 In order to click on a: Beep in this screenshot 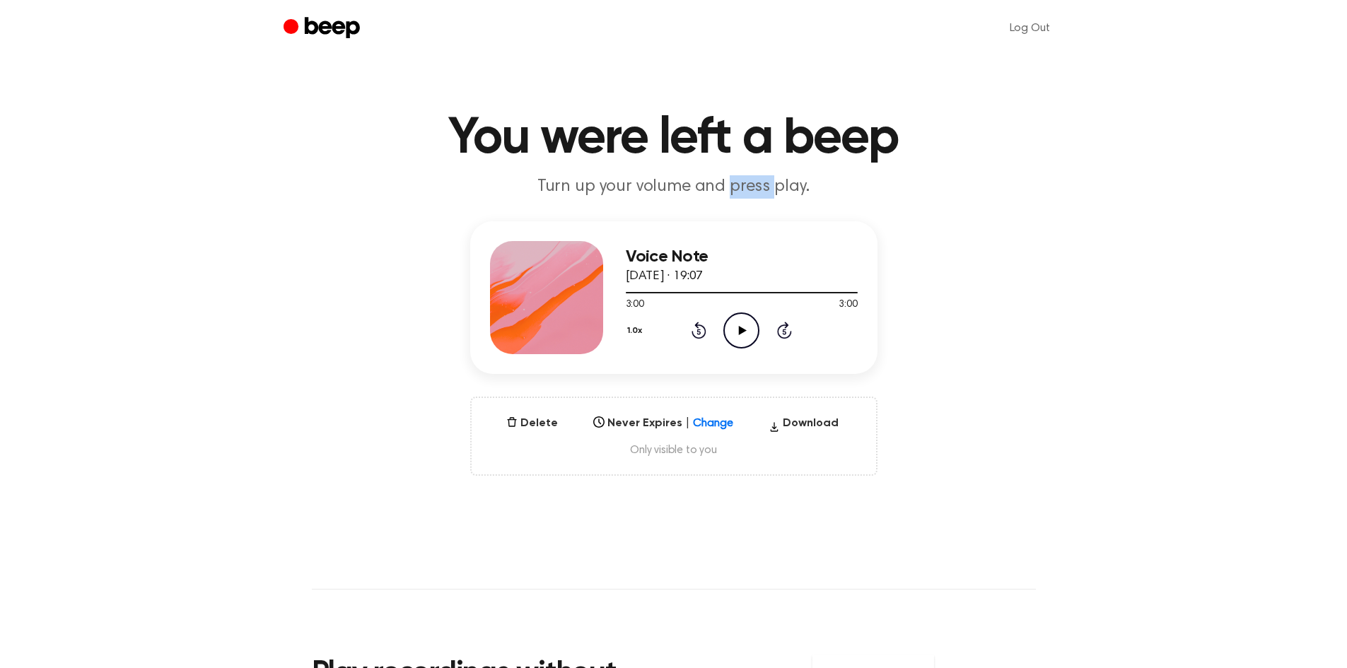, I will do `click(323, 28)`.